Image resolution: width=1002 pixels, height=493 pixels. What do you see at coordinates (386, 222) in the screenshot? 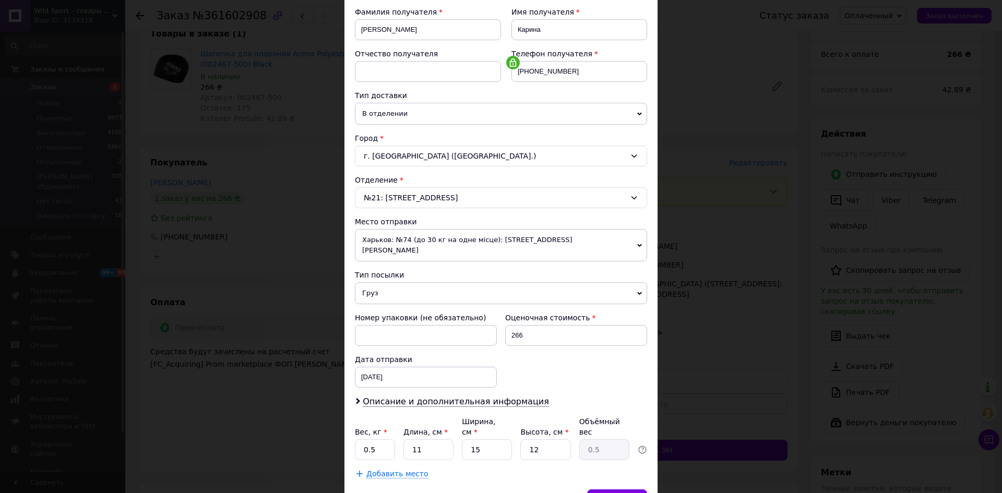
I see `span: Место отправки` at bounding box center [386, 222].